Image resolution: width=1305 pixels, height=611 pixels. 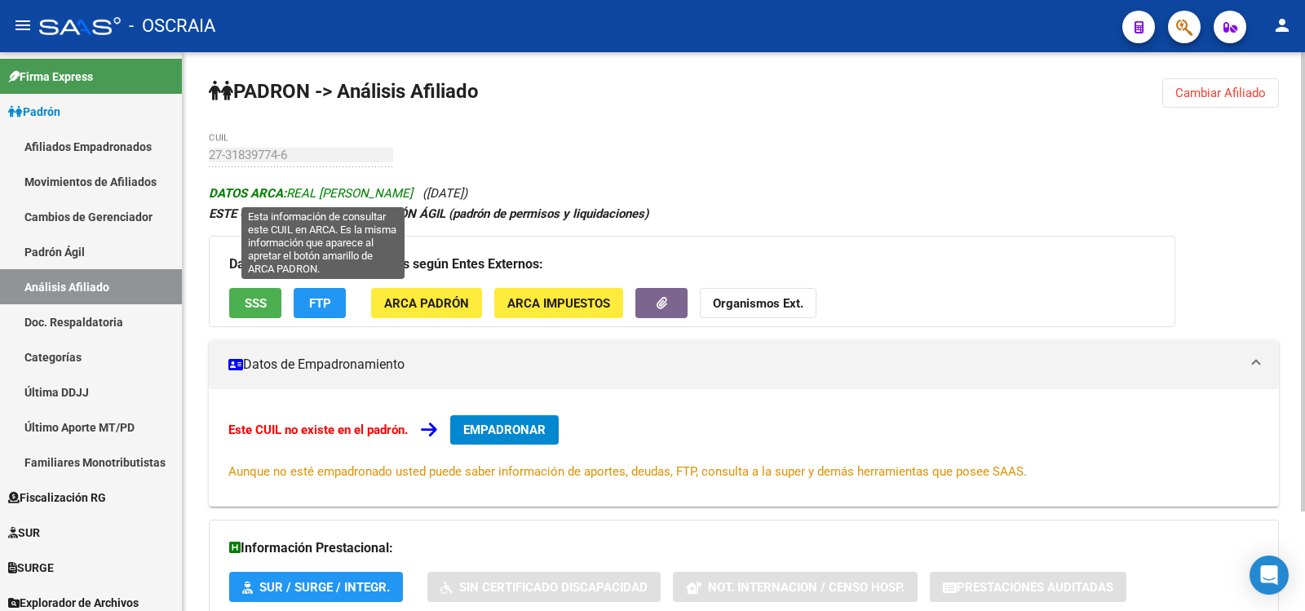 What do you see at coordinates (692, 264) in the screenshot?
I see `h3: Datos Personales y Afiliatorios según Entes Externos:` at bounding box center [692, 264].